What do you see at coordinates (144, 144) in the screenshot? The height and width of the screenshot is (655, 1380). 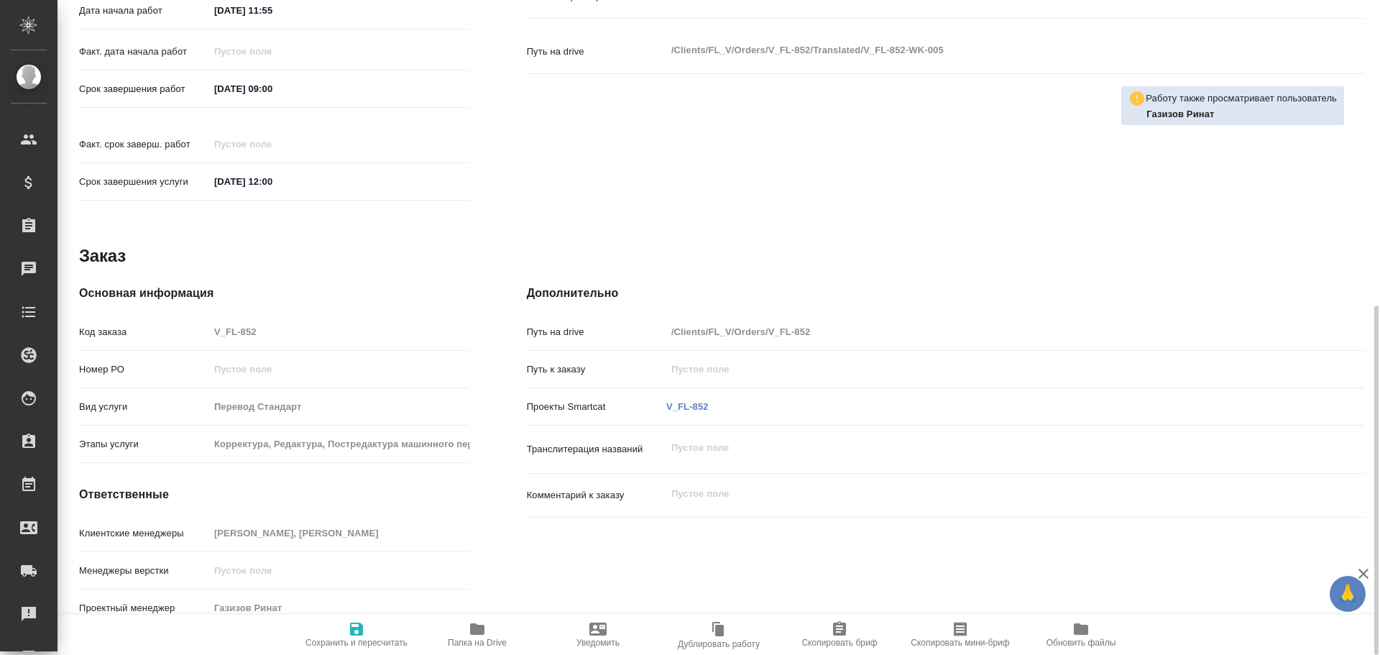 I see `p: Факт. срок заверш. работ` at bounding box center [144, 144].